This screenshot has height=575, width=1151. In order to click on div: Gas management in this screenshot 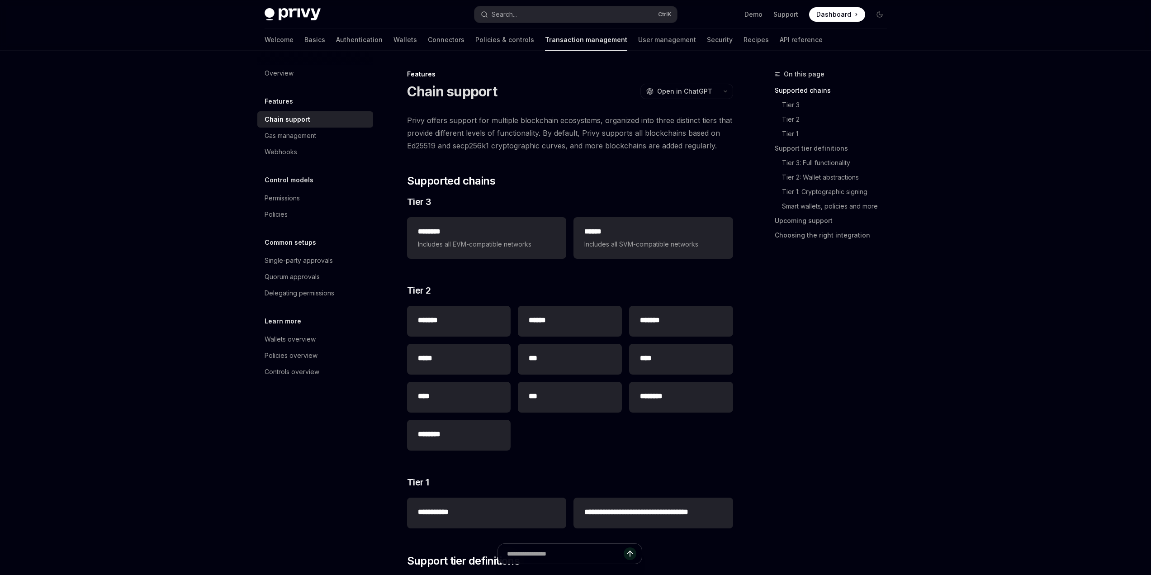, I will do `click(290, 136)`.